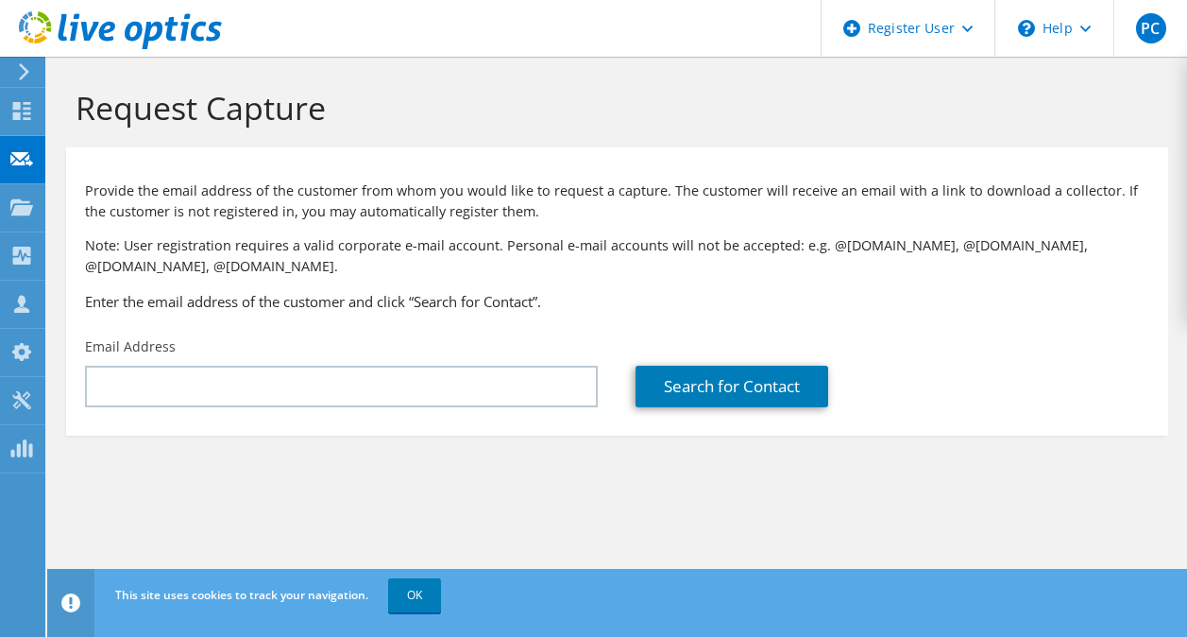 The height and width of the screenshot is (637, 1187). I want to click on p: Provide the email address of the customer from whom you would like to request a capture. The cust..., so click(617, 201).